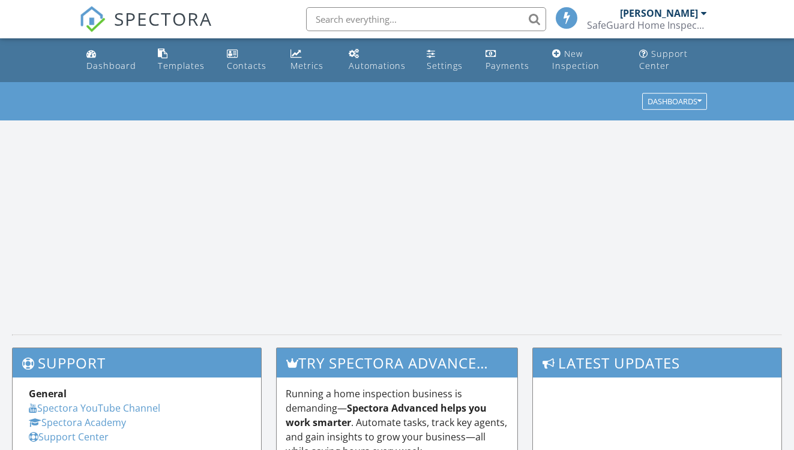  I want to click on div: Metrics, so click(307, 65).